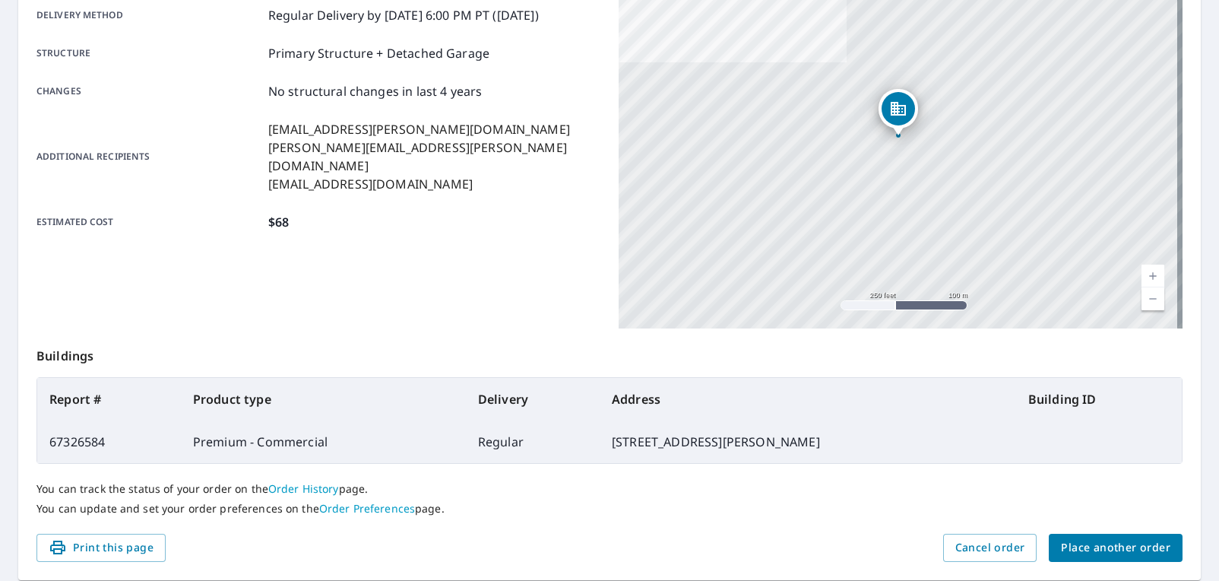 The image size is (1219, 581). What do you see at coordinates (109, 442) in the screenshot?
I see `td: 67326584` at bounding box center [109, 442].